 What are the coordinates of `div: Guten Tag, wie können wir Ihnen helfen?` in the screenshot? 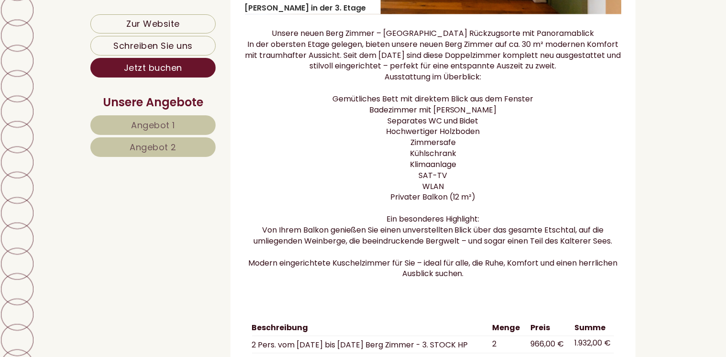 It's located at (89, 42).